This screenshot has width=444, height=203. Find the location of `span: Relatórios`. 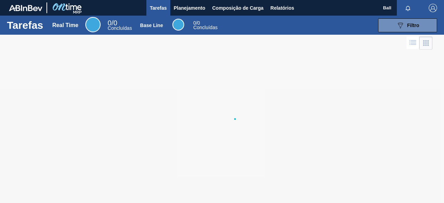

span: Relatórios is located at coordinates (283, 8).